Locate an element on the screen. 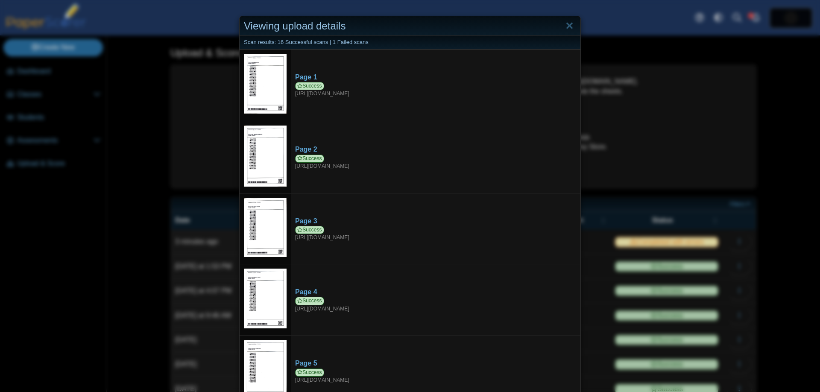  div: Page 3 is located at coordinates (436, 221).